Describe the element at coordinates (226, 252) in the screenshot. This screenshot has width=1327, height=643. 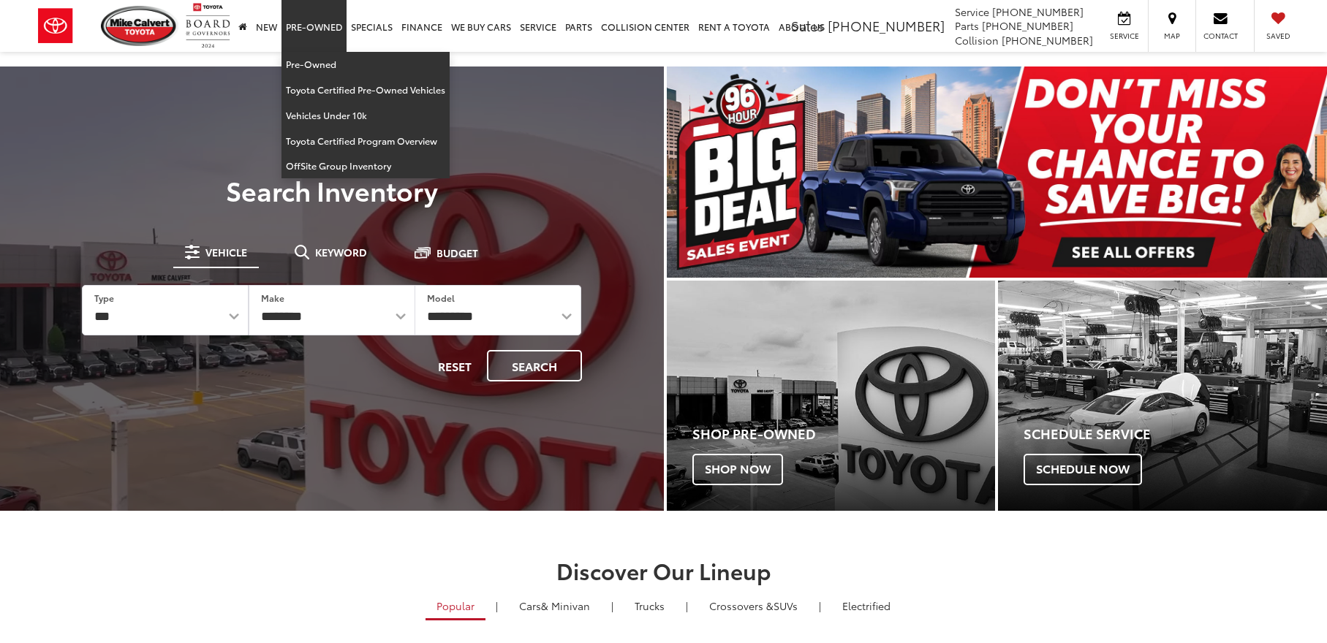
I see `span: Vehicle` at that location.